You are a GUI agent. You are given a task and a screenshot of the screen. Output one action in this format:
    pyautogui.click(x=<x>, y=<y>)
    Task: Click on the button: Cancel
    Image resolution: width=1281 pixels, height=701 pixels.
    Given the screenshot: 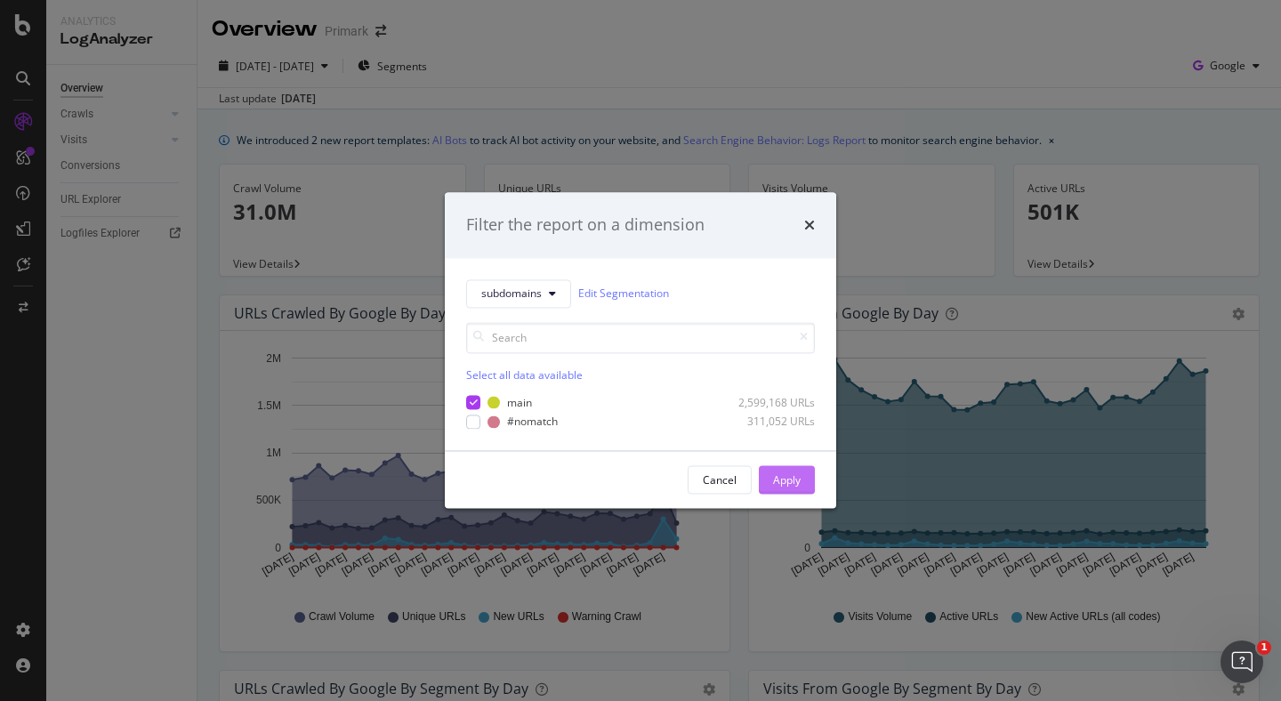 What is the action you would take?
    pyautogui.click(x=720, y=480)
    